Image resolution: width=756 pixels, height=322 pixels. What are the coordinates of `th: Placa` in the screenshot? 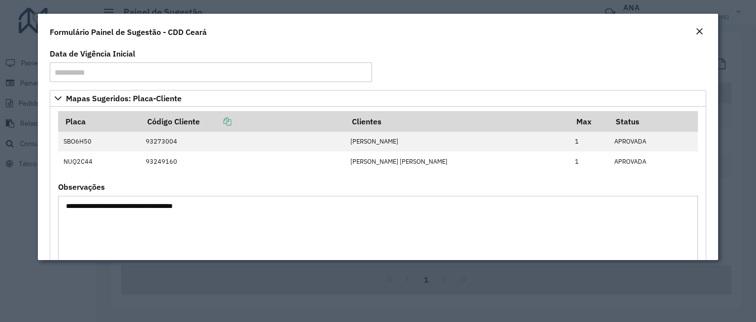 It's located at (99, 122).